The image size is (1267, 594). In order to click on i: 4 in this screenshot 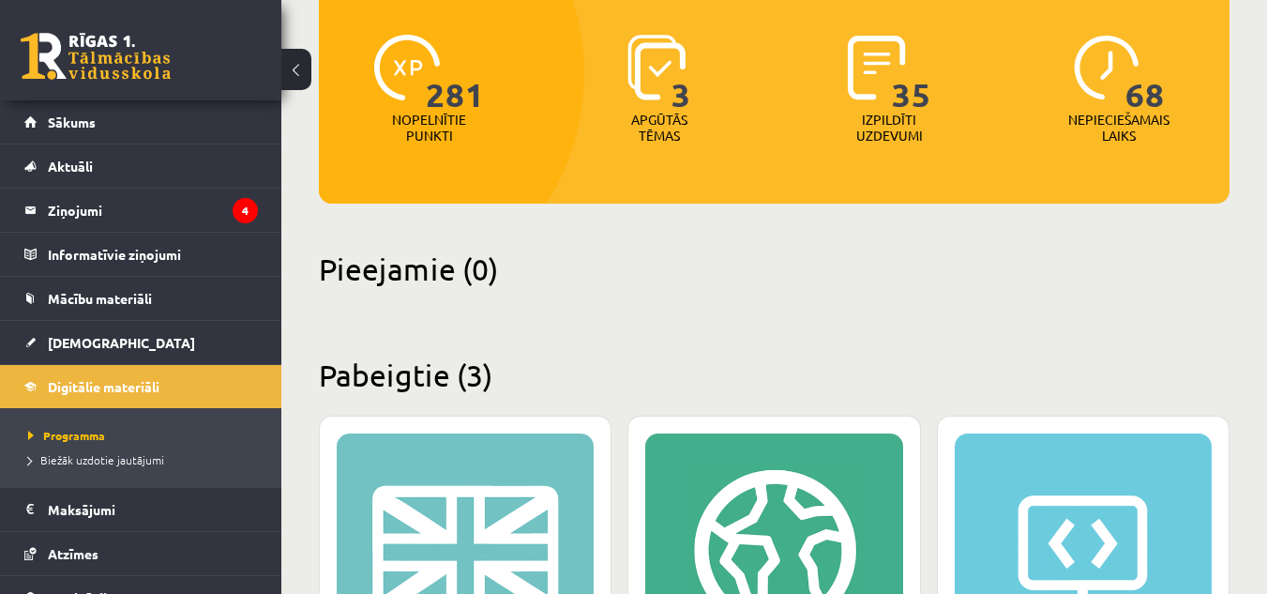, I will do `click(245, 210)`.